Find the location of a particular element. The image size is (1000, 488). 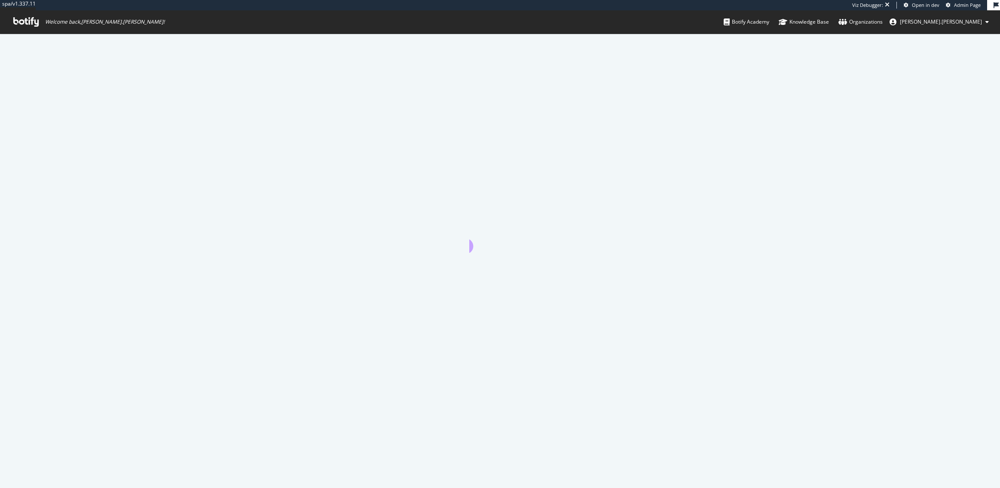

div: Organizations is located at coordinates (860, 22).